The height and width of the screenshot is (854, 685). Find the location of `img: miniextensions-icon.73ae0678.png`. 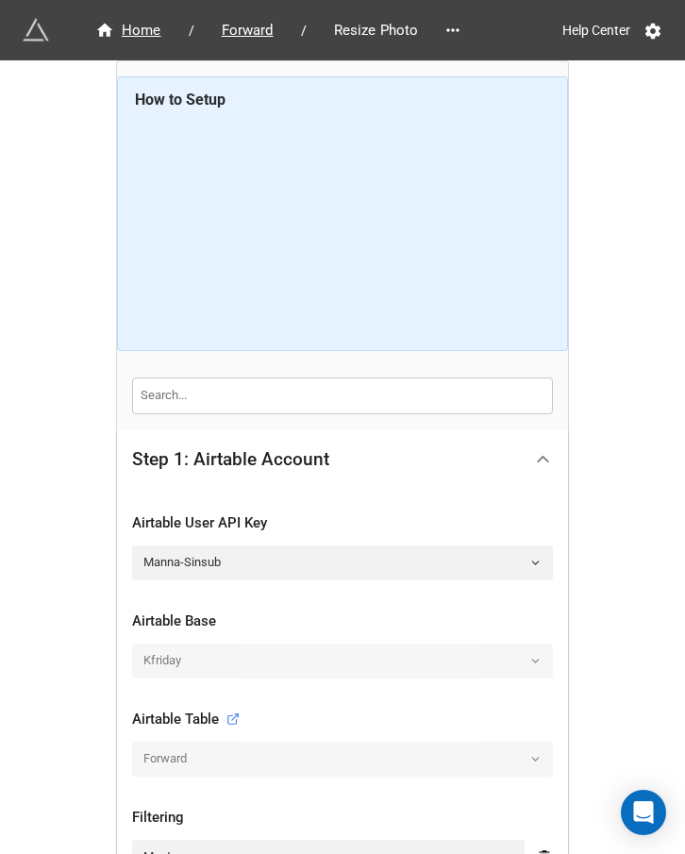

img: miniextensions-icon.73ae0678.png is located at coordinates (36, 30).